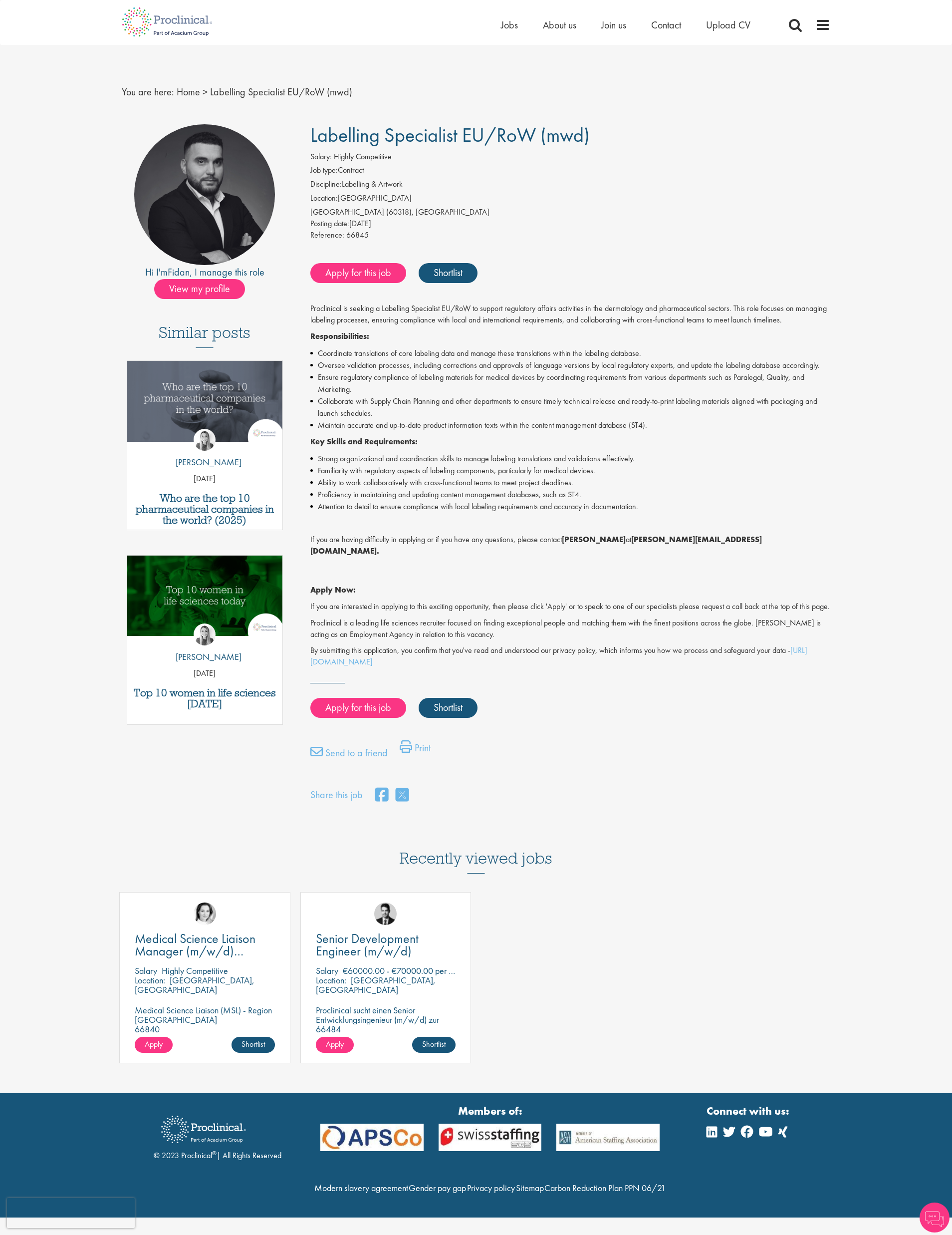  I want to click on a: Jobs, so click(510, 25).